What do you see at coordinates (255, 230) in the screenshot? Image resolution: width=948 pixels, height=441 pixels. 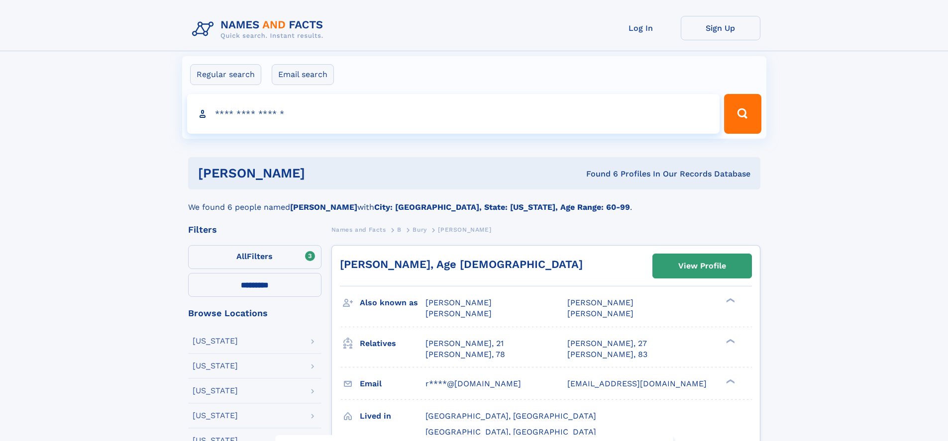 I see `div: Filters` at bounding box center [255, 230].